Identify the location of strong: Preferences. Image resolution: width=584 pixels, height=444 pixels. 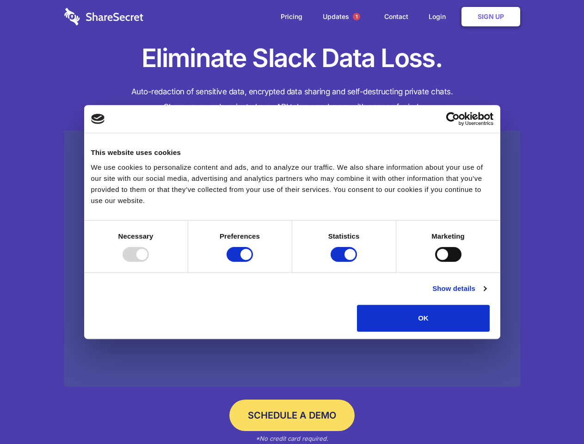
(240, 236).